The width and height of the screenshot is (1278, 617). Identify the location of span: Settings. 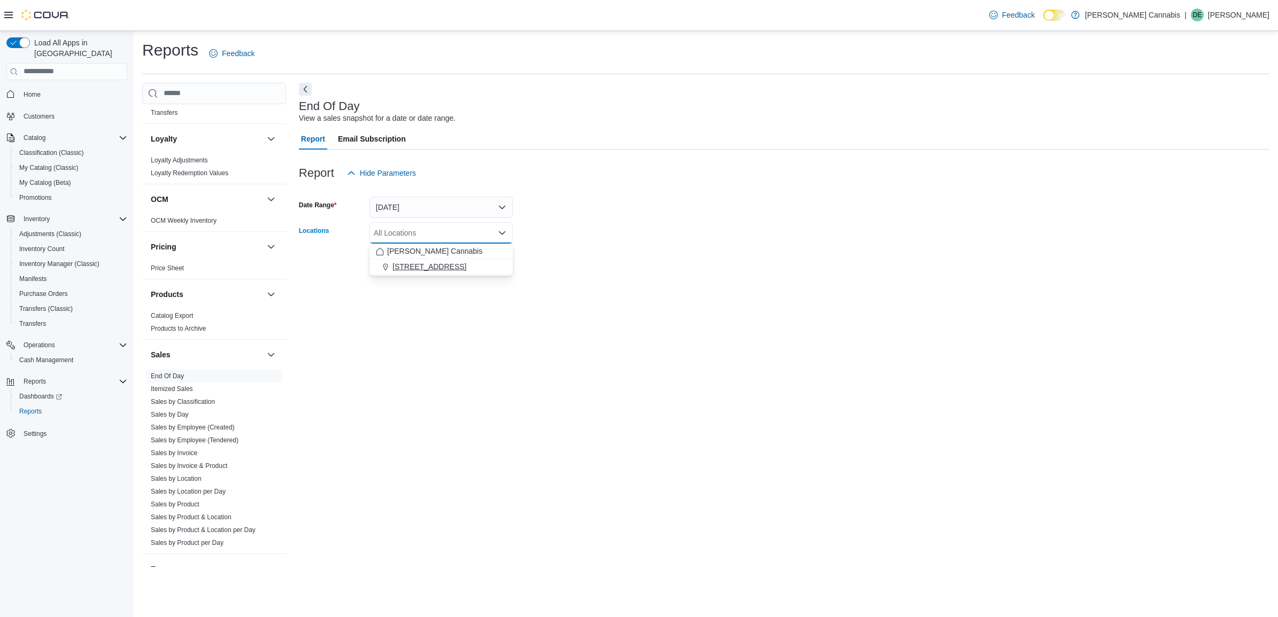
(73, 433).